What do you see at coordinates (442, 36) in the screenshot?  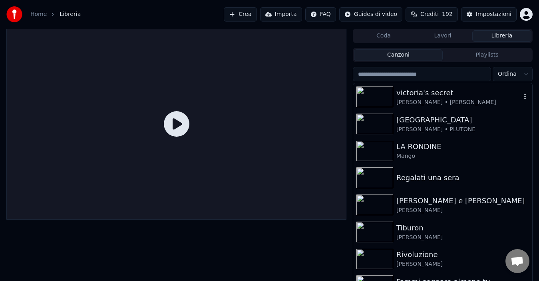 I see `button: Lavori` at bounding box center [442, 36].